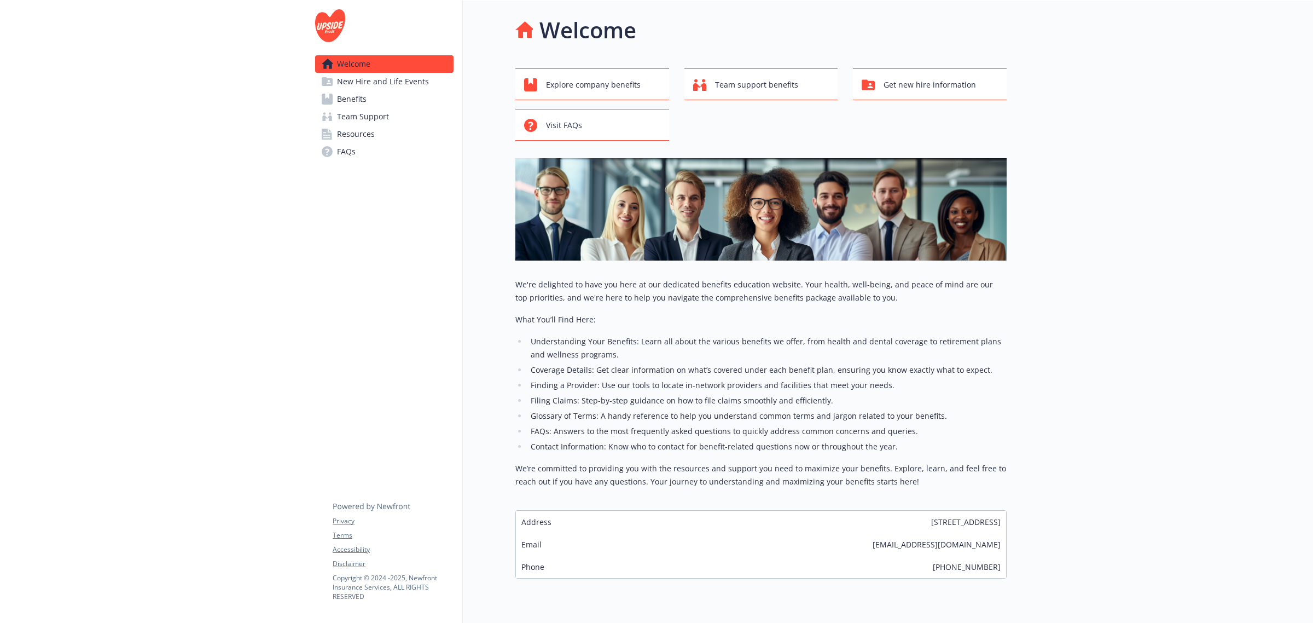 Image resolution: width=1313 pixels, height=623 pixels. Describe the element at coordinates (353, 64) in the screenshot. I see `span: Welcome` at that location.